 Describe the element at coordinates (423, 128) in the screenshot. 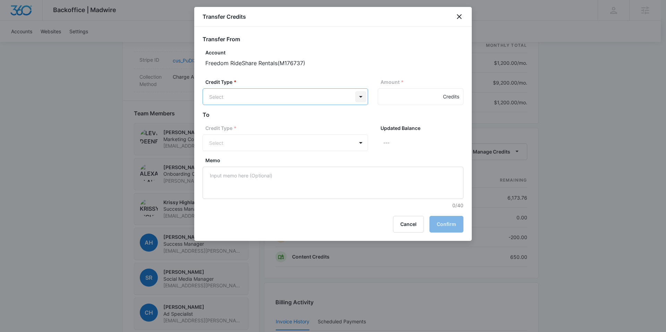

I see `label: Updated Balance` at that location.